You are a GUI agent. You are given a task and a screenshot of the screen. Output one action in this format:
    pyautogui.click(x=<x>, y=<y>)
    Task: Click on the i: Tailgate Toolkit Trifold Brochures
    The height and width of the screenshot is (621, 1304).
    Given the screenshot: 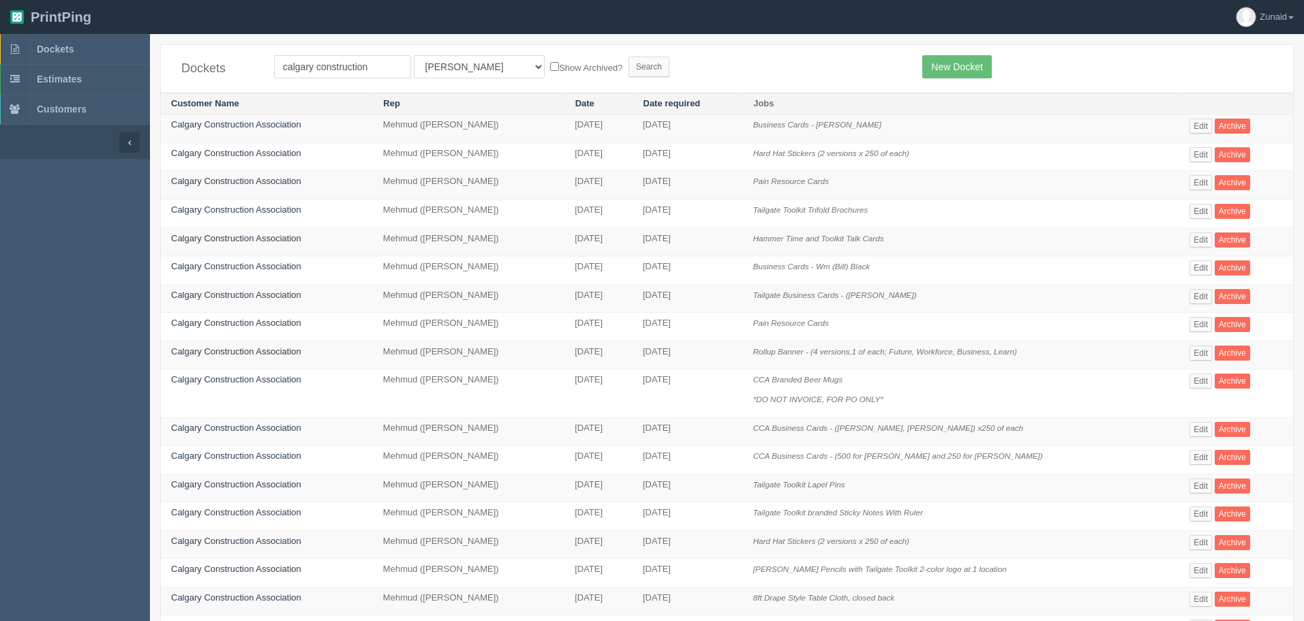 What is the action you would take?
    pyautogui.click(x=811, y=209)
    